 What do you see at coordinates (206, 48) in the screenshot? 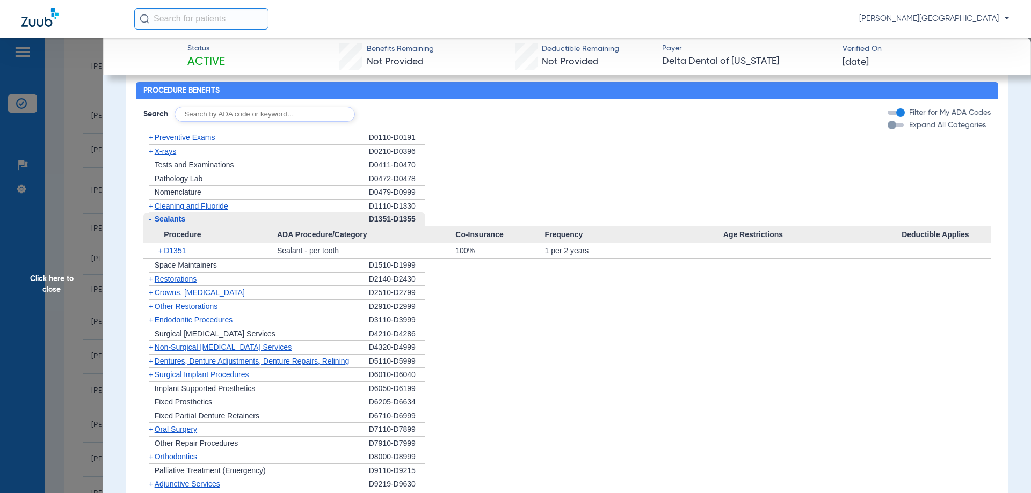
I see `span: Status` at bounding box center [206, 48].